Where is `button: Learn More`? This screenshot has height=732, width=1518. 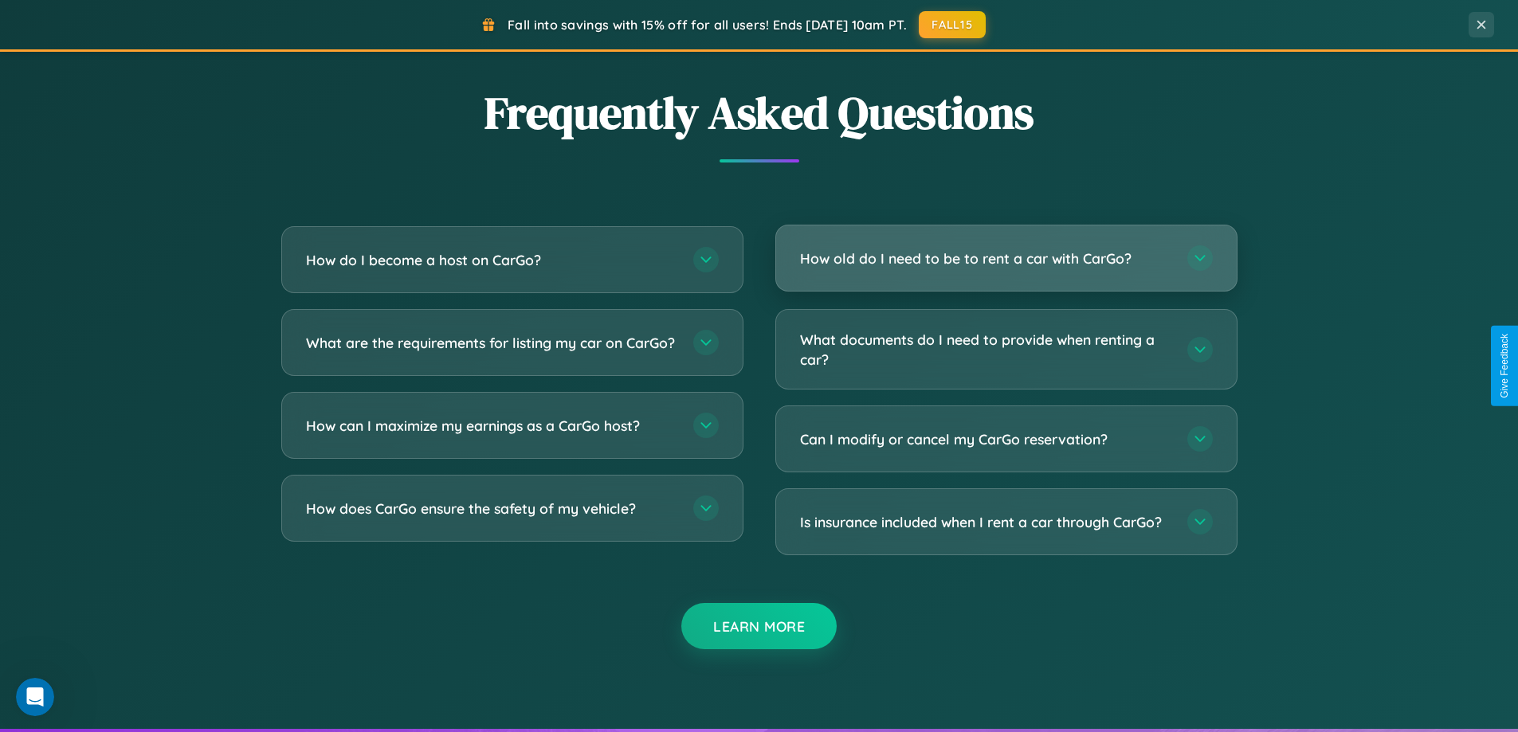 button: Learn More is located at coordinates (759, 626).